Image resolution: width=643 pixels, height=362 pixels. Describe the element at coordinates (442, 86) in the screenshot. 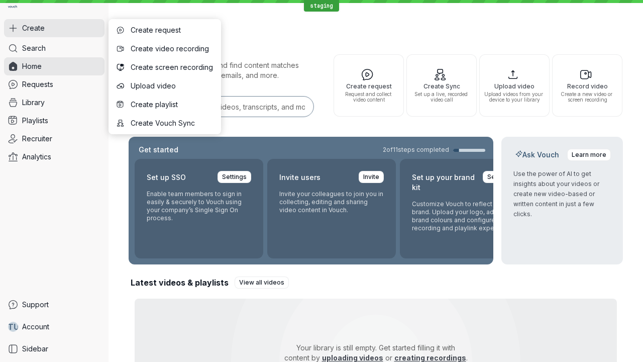

I see `span: Create Sync` at that location.